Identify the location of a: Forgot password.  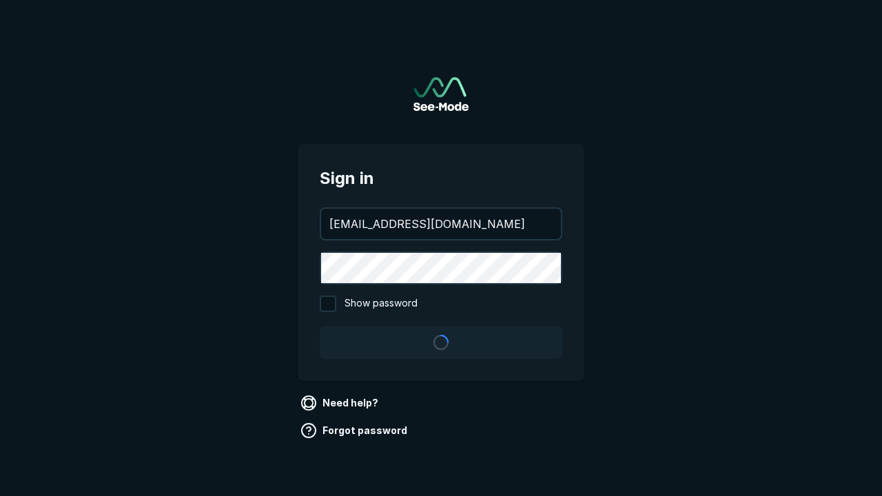
(355, 431).